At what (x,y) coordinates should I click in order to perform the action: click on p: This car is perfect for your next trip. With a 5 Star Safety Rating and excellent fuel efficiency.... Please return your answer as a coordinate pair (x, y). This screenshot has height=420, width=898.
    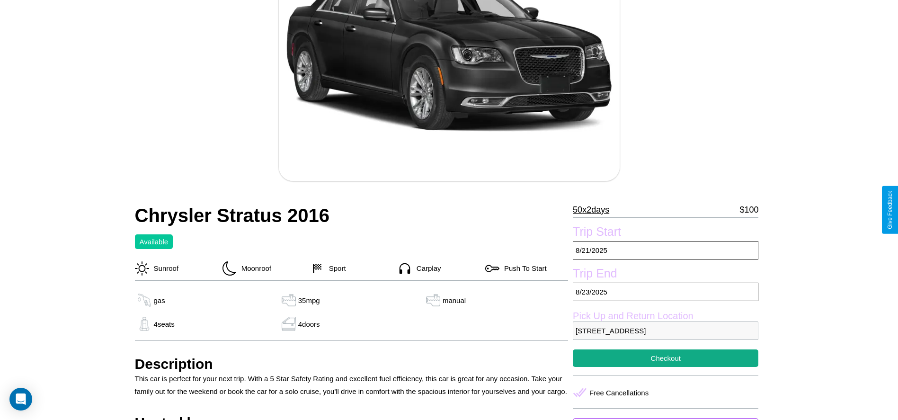
    Looking at the image, I should click on (352, 385).